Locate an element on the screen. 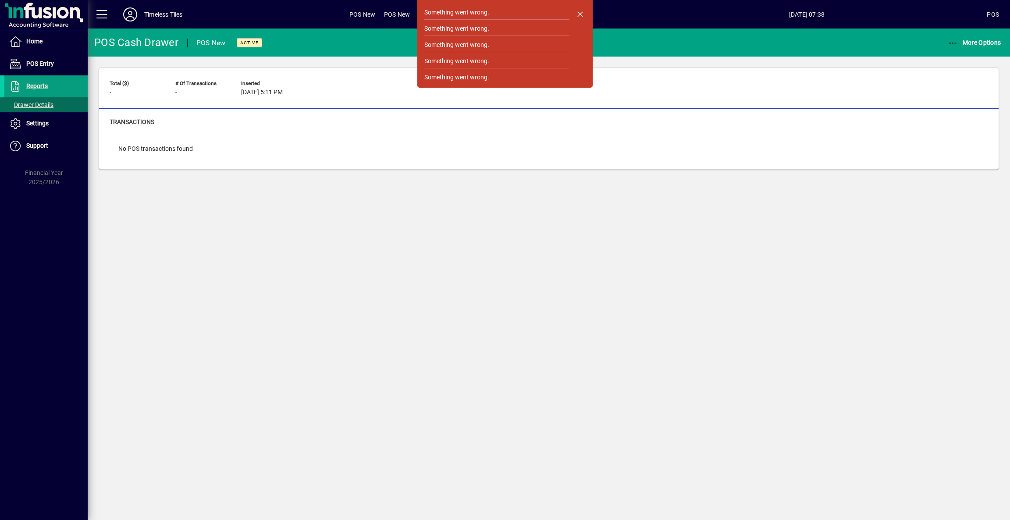 The image size is (1010, 520). span: Transactions is located at coordinates (132, 122).